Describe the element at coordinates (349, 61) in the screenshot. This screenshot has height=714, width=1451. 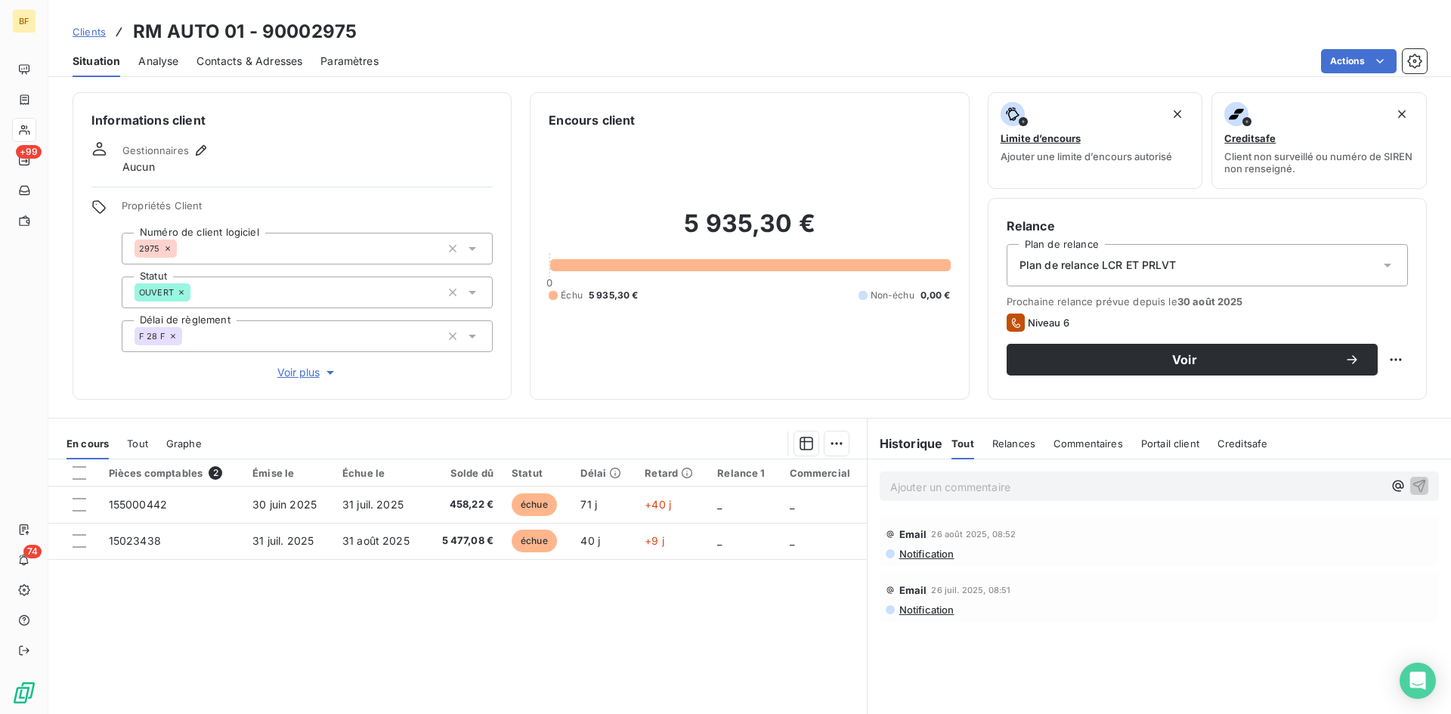
I see `span: Paramètres` at that location.